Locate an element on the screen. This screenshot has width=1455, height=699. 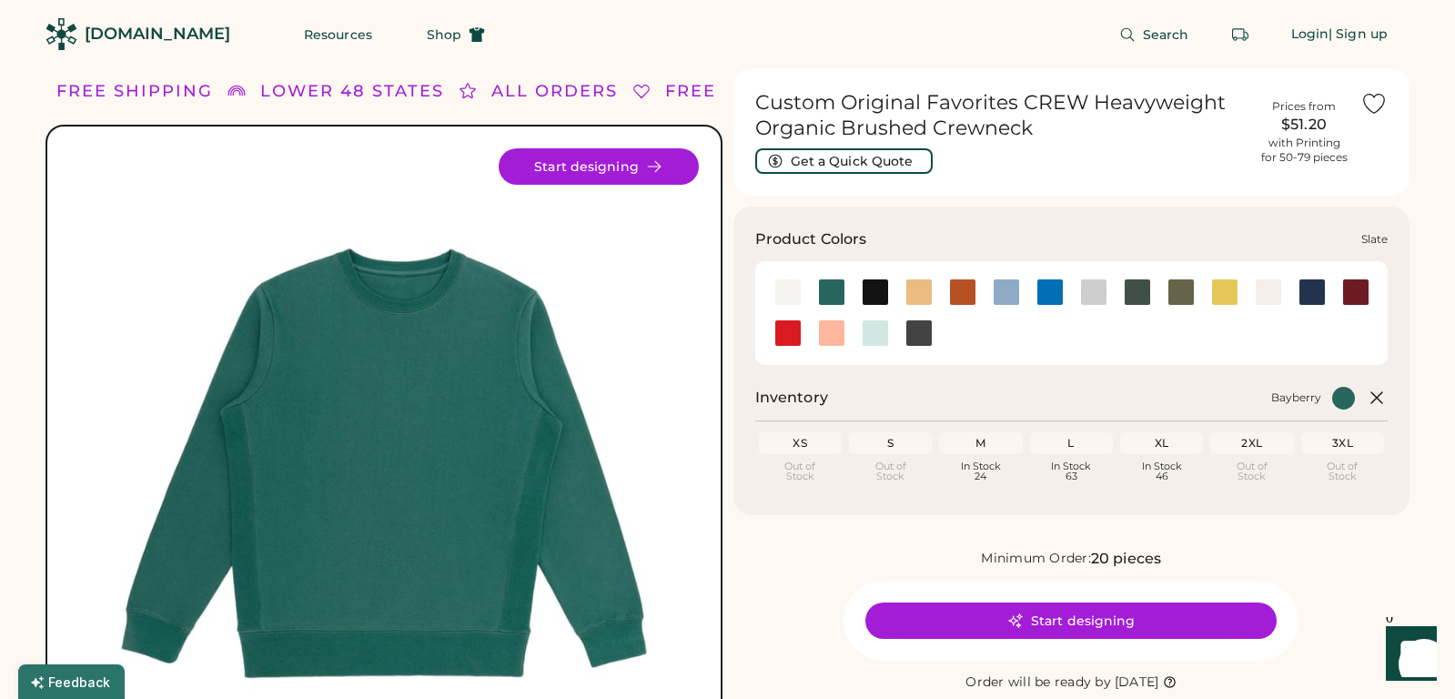
h3: Product Colors is located at coordinates (810, 239).